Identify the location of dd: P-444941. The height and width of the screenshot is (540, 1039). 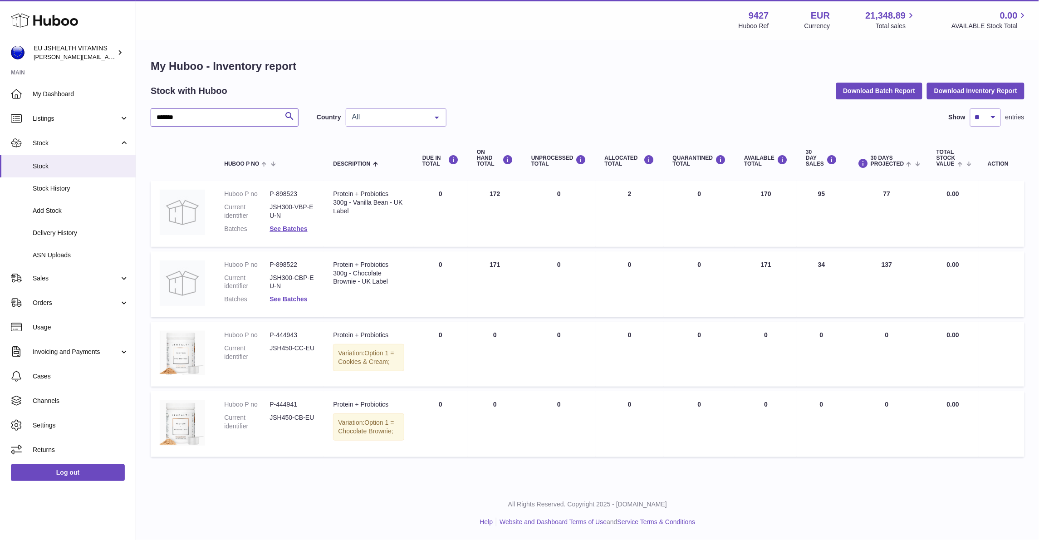
(292, 404).